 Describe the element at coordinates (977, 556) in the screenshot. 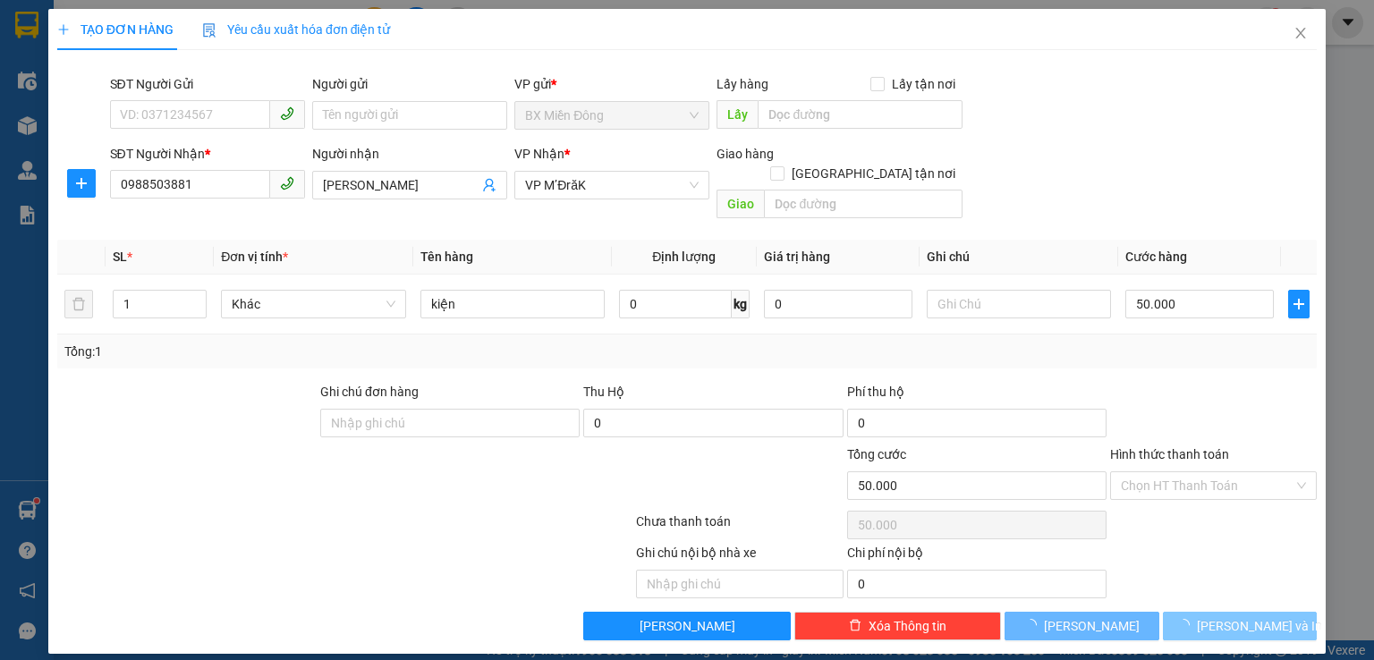

I see `div: Chi phí nội bộ` at that location.